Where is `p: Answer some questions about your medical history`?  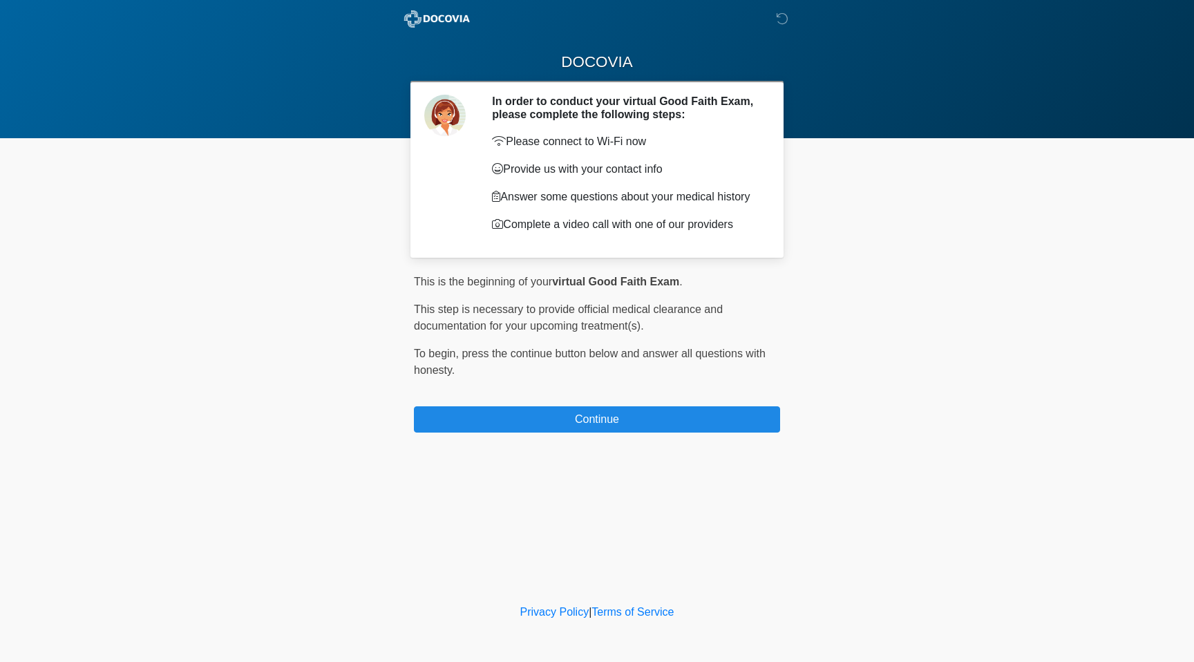 p: Answer some questions about your medical history is located at coordinates (625, 197).